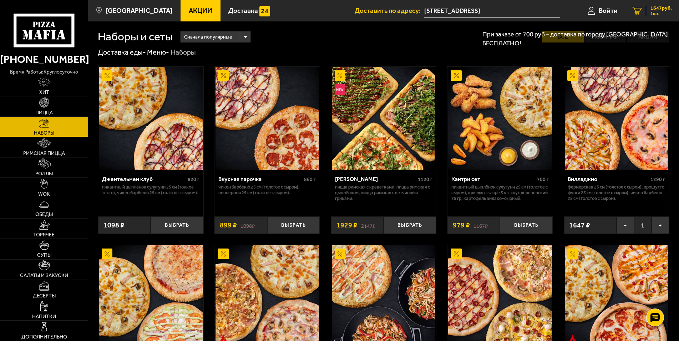 The image size is (679, 341). What do you see at coordinates (389, 10) in the screenshot?
I see `span: Доставить по адресу:` at bounding box center [389, 10].